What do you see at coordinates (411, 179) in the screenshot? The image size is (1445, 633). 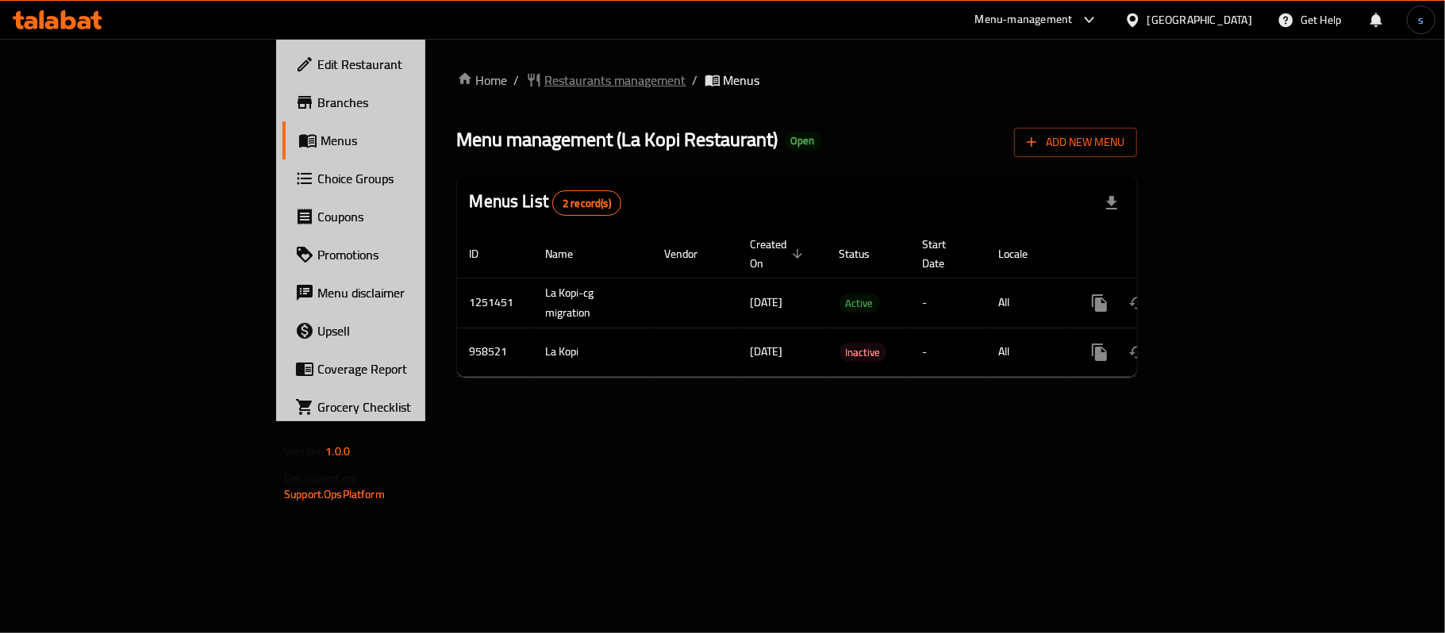 I see `span: Choice Groups` at bounding box center [411, 179].